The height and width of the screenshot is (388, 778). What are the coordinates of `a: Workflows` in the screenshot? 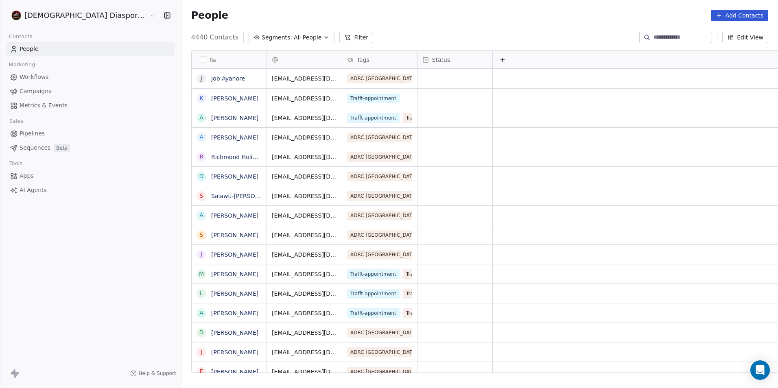 It's located at (90, 77).